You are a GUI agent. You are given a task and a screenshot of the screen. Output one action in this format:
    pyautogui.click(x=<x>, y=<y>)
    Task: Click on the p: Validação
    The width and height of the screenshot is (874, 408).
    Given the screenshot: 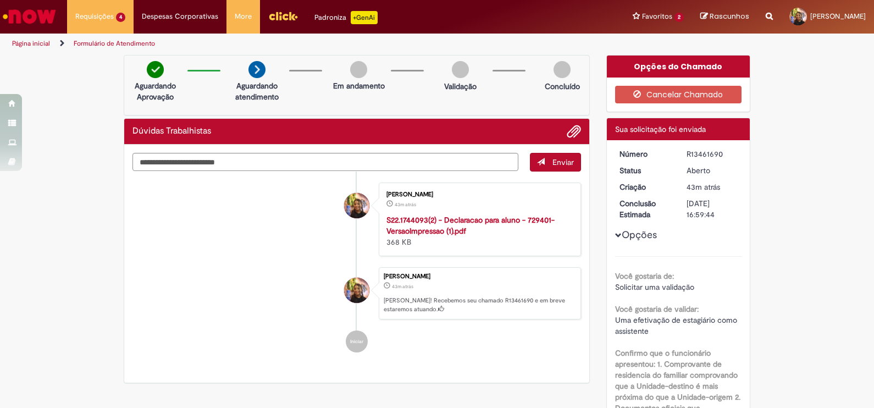 What is the action you would take?
    pyautogui.click(x=460, y=86)
    